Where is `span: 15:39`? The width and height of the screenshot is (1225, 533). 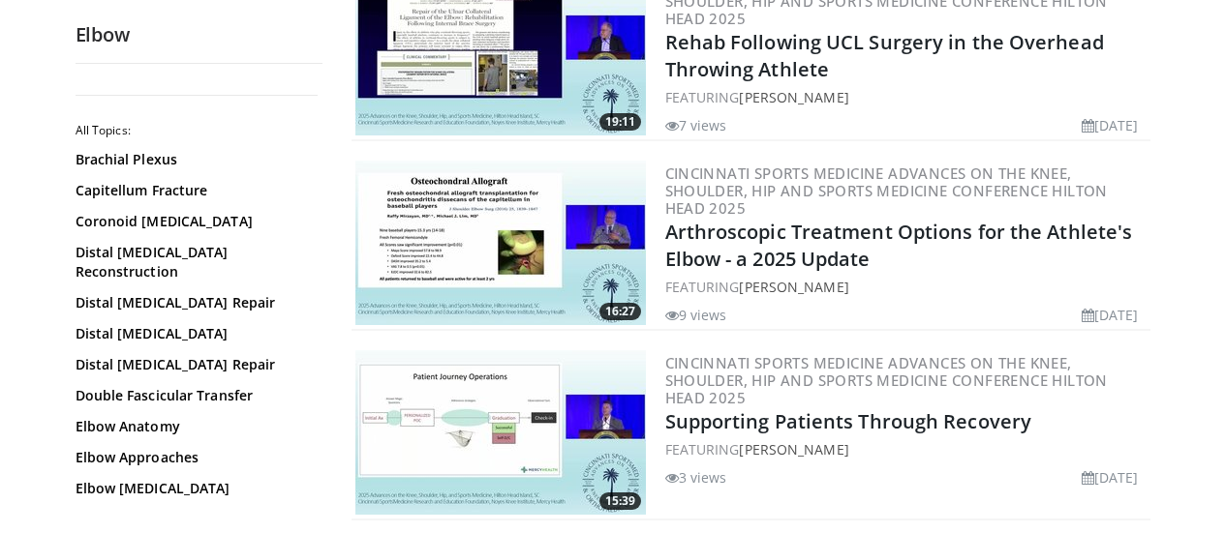
span: 15:39 is located at coordinates (620, 502).